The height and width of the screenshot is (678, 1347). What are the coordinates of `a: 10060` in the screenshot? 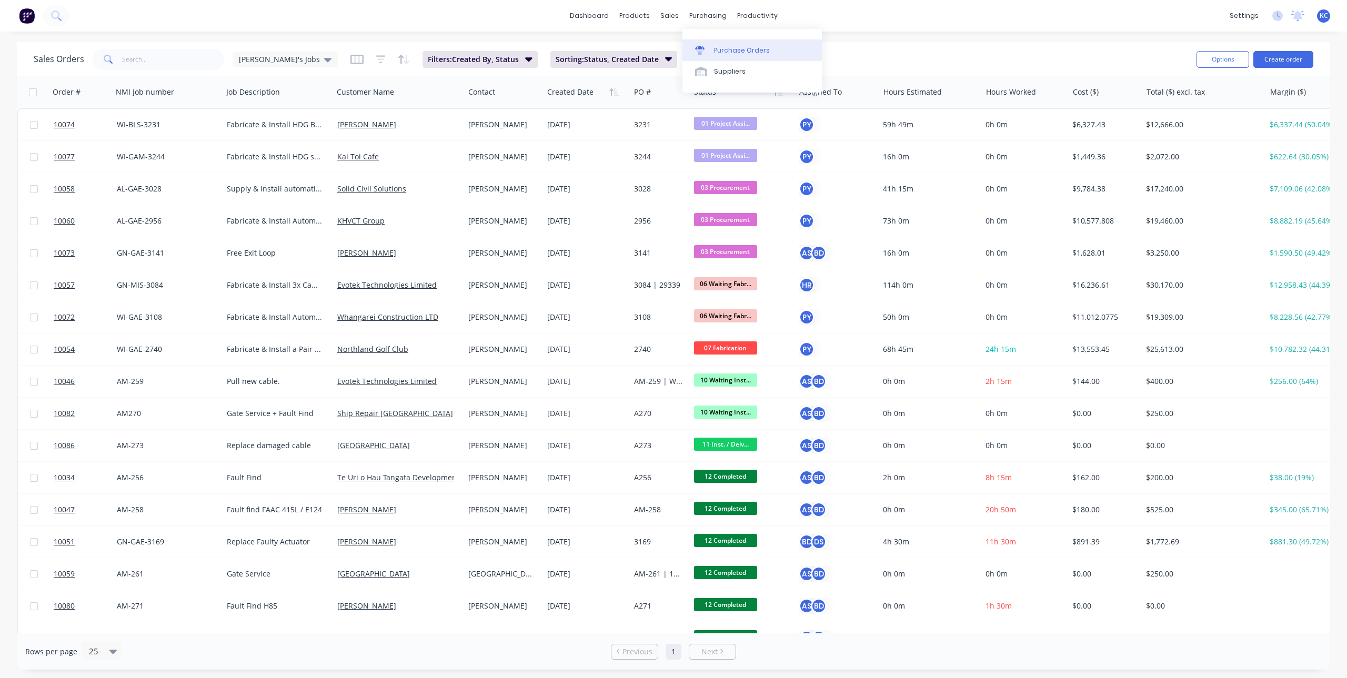 It's located at (85, 221).